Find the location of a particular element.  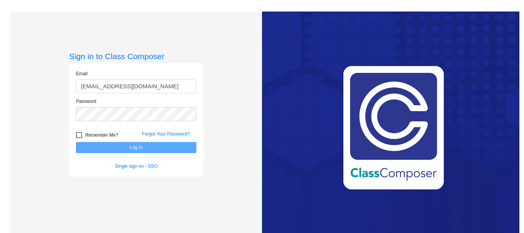

span: Remember Me? is located at coordinates (102, 135).